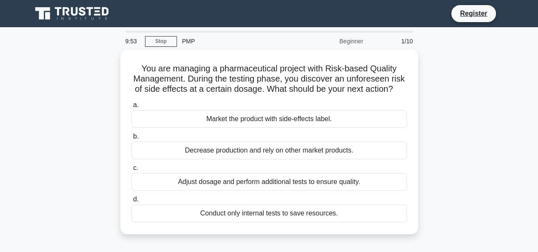  I want to click on div: Conduct only internal tests to save resources., so click(269, 213).